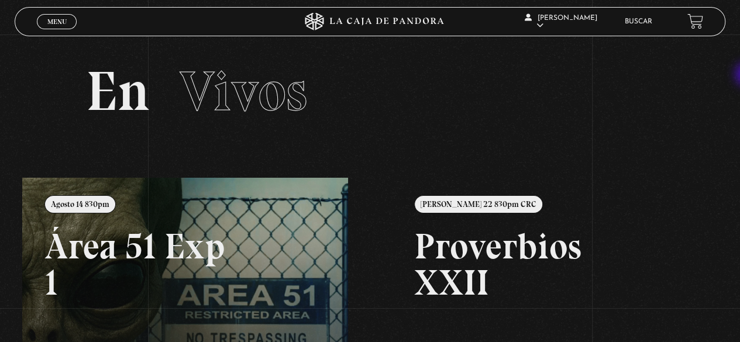 The height and width of the screenshot is (342, 740). Describe the element at coordinates (57, 32) in the screenshot. I see `span: Cerrar` at that location.